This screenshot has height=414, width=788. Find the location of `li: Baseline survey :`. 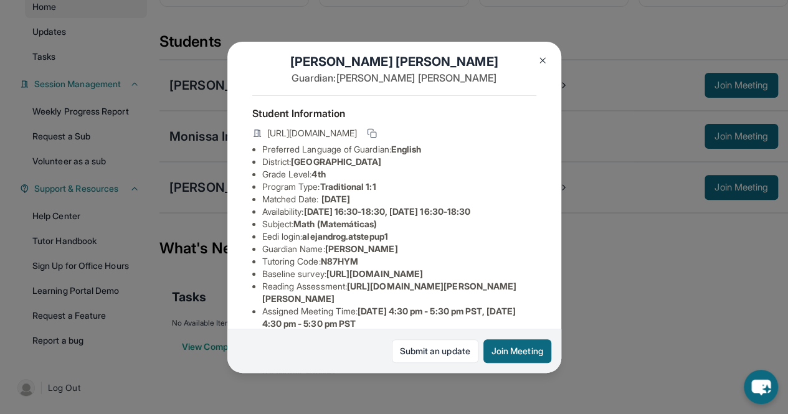

li: Baseline survey : is located at coordinates (399, 274).